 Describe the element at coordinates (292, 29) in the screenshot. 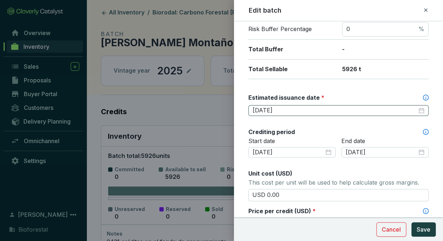

I see `p: Risk Buffer Percentage` at that location.